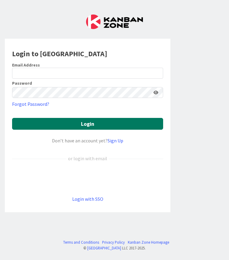 This screenshot has height=260, width=229. What do you see at coordinates (81, 242) in the screenshot?
I see `a: Terms and Conditions` at bounding box center [81, 242].